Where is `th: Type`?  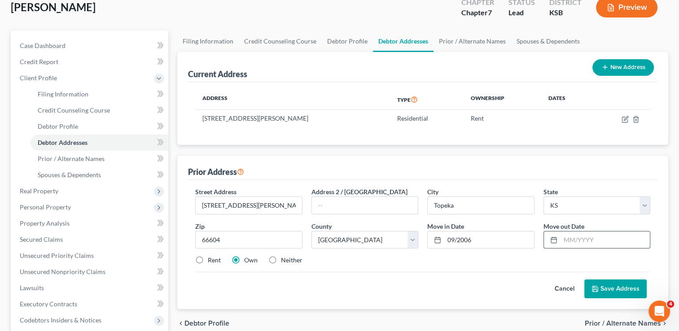 th: Type is located at coordinates (427, 100).